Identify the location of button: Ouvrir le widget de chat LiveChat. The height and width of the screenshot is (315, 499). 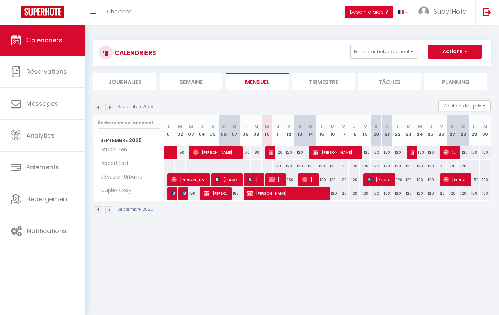
(16, 13).